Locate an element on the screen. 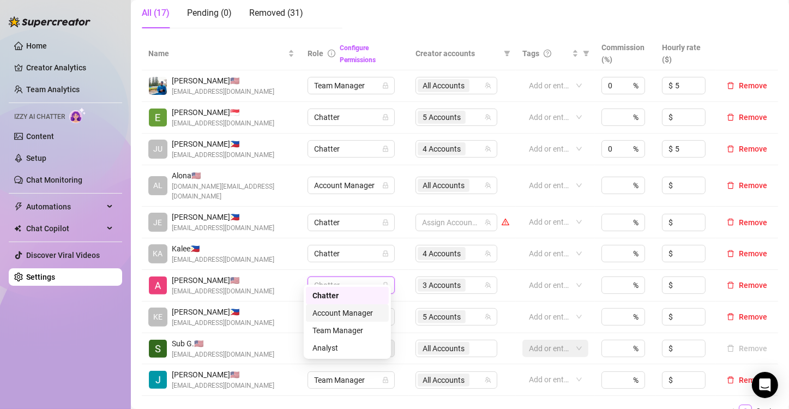  a: Configure Permissions is located at coordinates (358, 54).